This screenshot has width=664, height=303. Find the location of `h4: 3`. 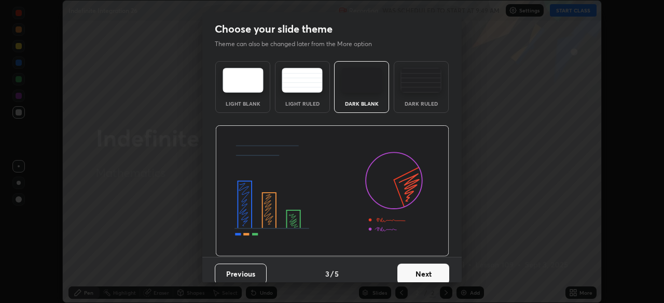

h4: 3 is located at coordinates (327, 274).